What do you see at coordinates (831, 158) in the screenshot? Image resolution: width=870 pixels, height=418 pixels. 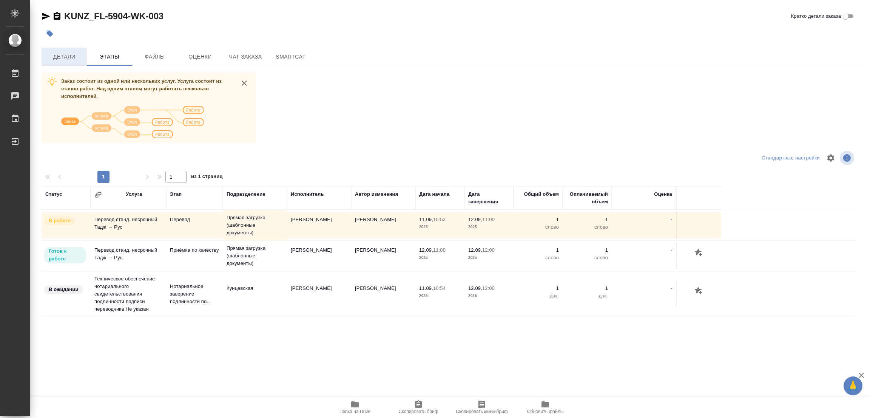 I see `span: Настроить таблицу` at bounding box center [831, 158].